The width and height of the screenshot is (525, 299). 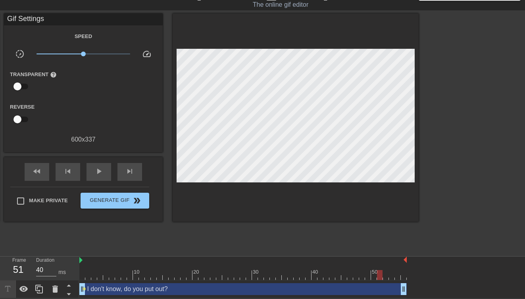 What do you see at coordinates (256, 272) in the screenshot?
I see `div: 30` at bounding box center [256, 272].